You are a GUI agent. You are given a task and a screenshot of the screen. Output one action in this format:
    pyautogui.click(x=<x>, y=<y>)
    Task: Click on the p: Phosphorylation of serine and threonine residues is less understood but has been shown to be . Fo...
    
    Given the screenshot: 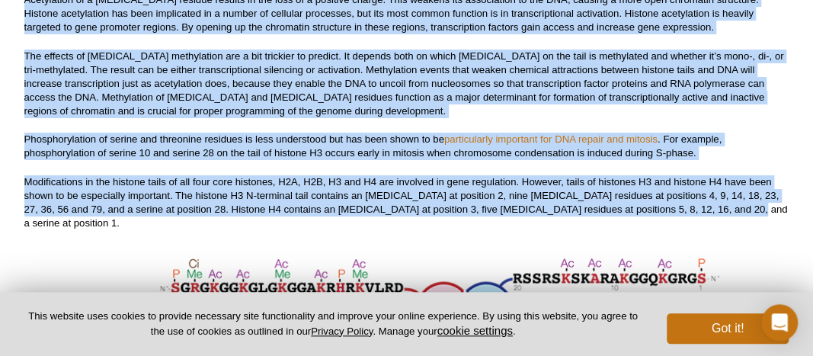 What is the action you would take?
    pyautogui.click(x=407, y=146)
    